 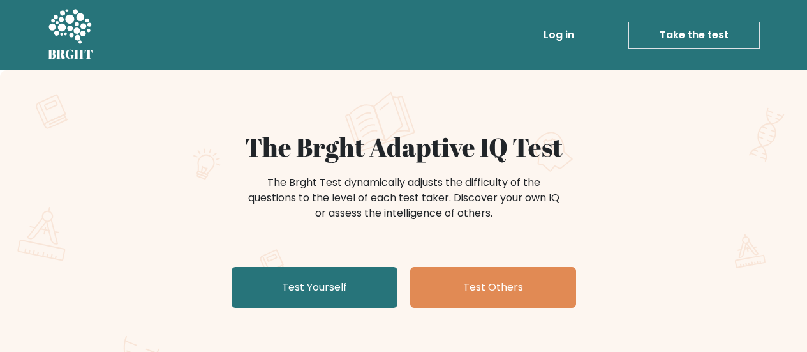 What do you see at coordinates (493, 287) in the screenshot?
I see `a: Test Others` at bounding box center [493, 287].